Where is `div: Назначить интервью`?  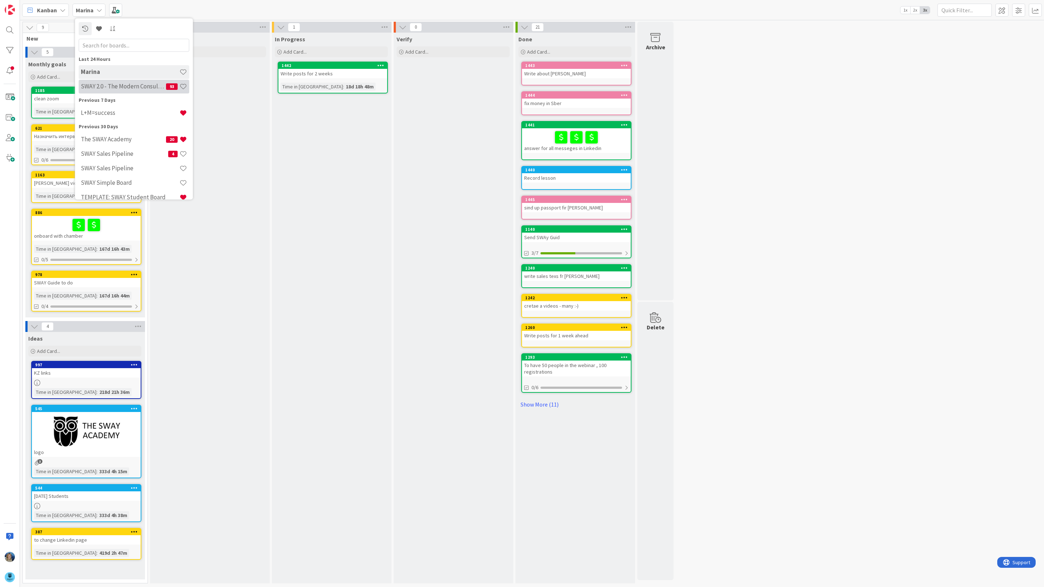
div: Назначить интервью is located at coordinates (86, 136).